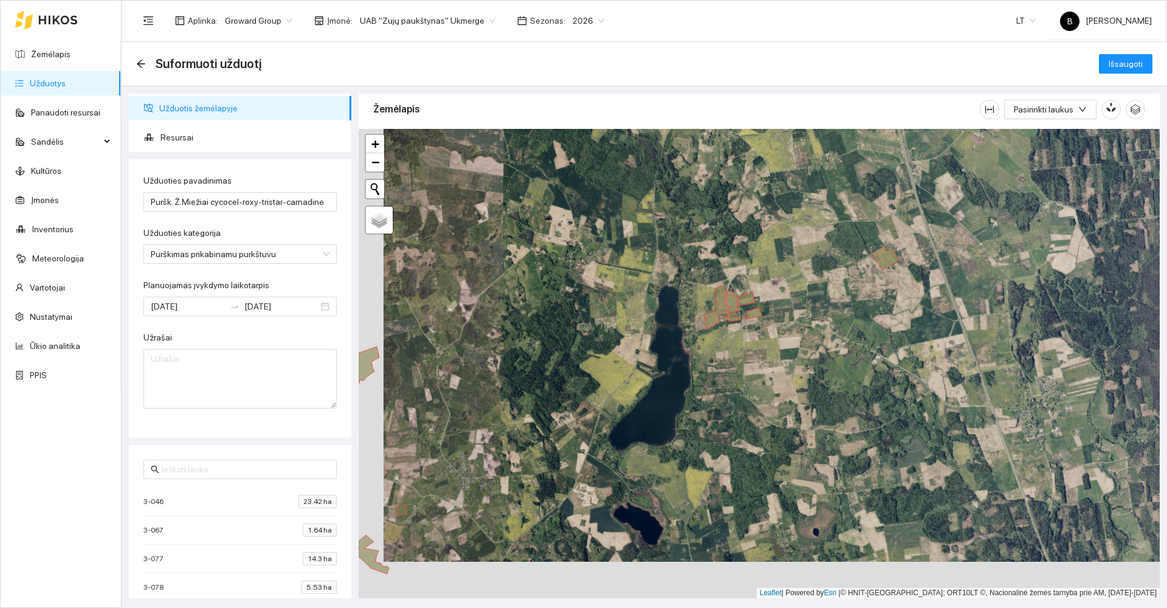 This screenshot has width=1167, height=608. What do you see at coordinates (51, 317) in the screenshot?
I see `a: Nustatymai` at bounding box center [51, 317].